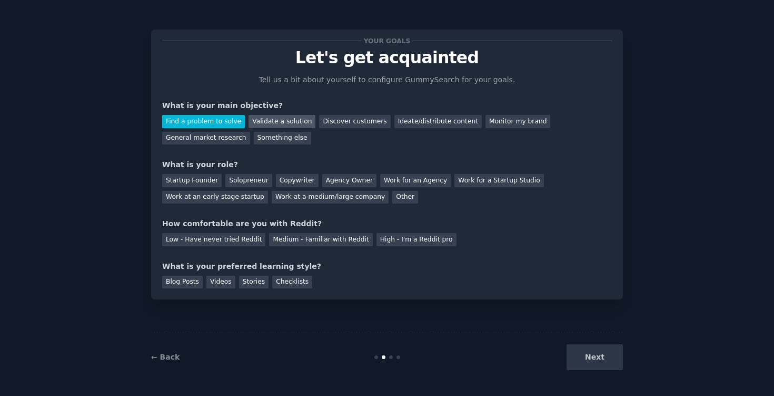 This screenshot has width=774, height=396. I want to click on div: Work for an Agency, so click(416, 180).